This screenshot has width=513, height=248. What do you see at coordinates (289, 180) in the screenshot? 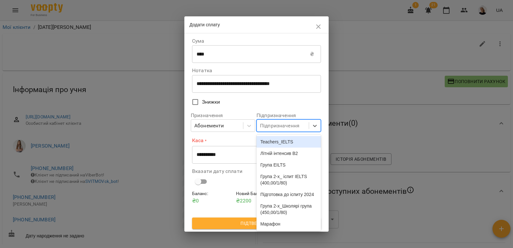
I see `div: Група 2-х_ іспит IELTS (400,00/1/80)` at bounding box center [289, 180].